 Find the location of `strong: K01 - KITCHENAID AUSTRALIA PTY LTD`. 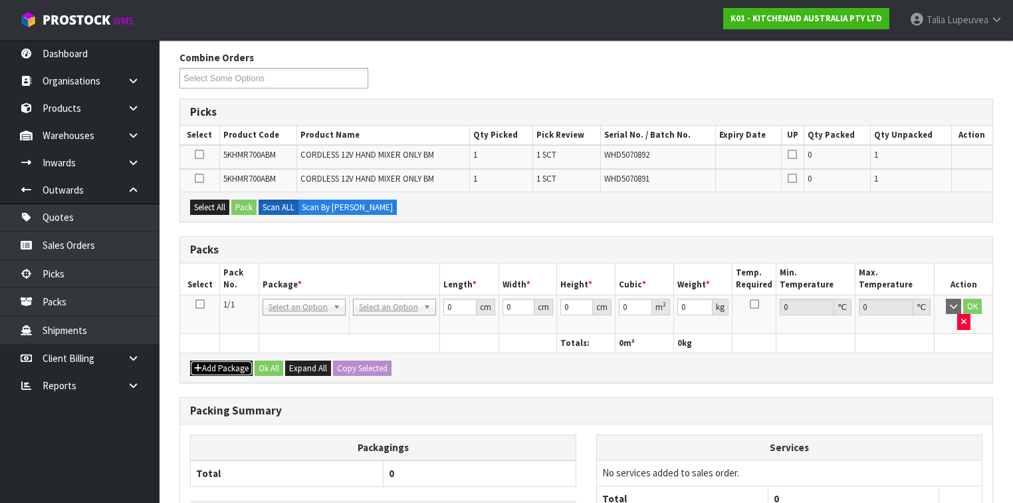

strong: K01 - KITCHENAID AUSTRALIA PTY LTD is located at coordinates (807, 18).